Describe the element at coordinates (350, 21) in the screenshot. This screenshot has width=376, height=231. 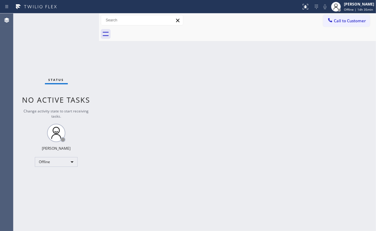
I see `span: Call to Customer` at that location.